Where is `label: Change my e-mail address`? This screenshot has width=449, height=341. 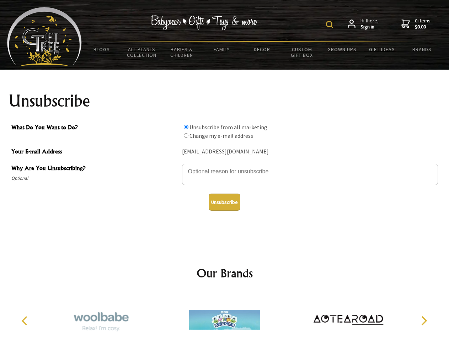 label: Change my e-mail address is located at coordinates (221, 136).